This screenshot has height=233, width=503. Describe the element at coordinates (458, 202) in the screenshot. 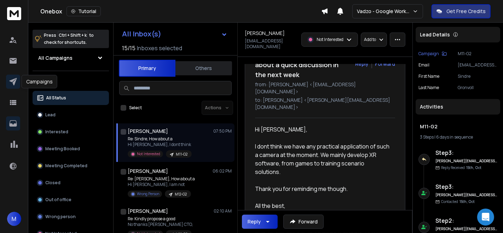

I see `p: Contacted` at that location.